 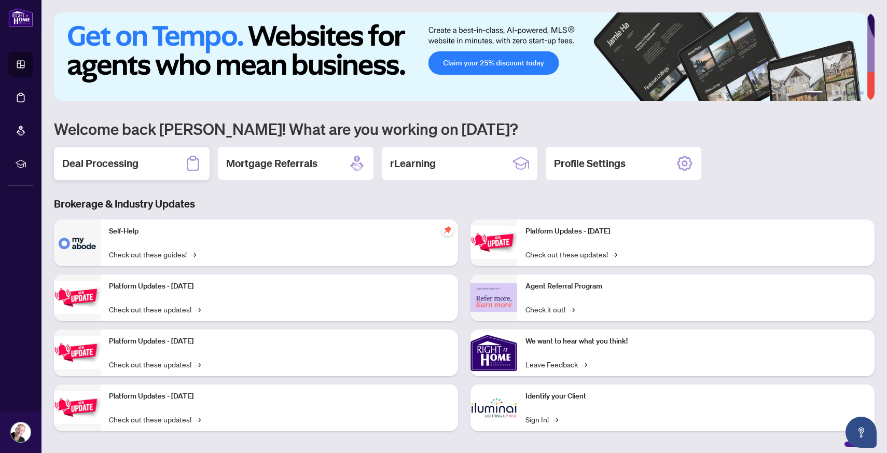 What do you see at coordinates (21, 17) in the screenshot?
I see `img: logo` at bounding box center [21, 17].